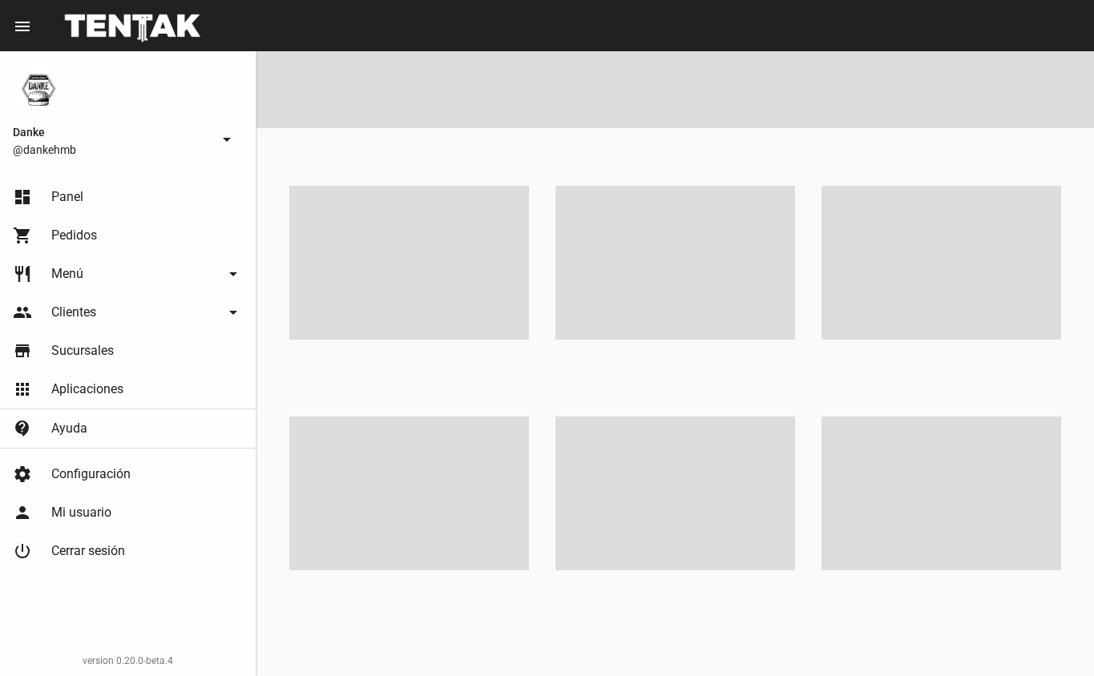 This screenshot has width=1094, height=676. I want to click on span: Cerrar sesión, so click(88, 551).